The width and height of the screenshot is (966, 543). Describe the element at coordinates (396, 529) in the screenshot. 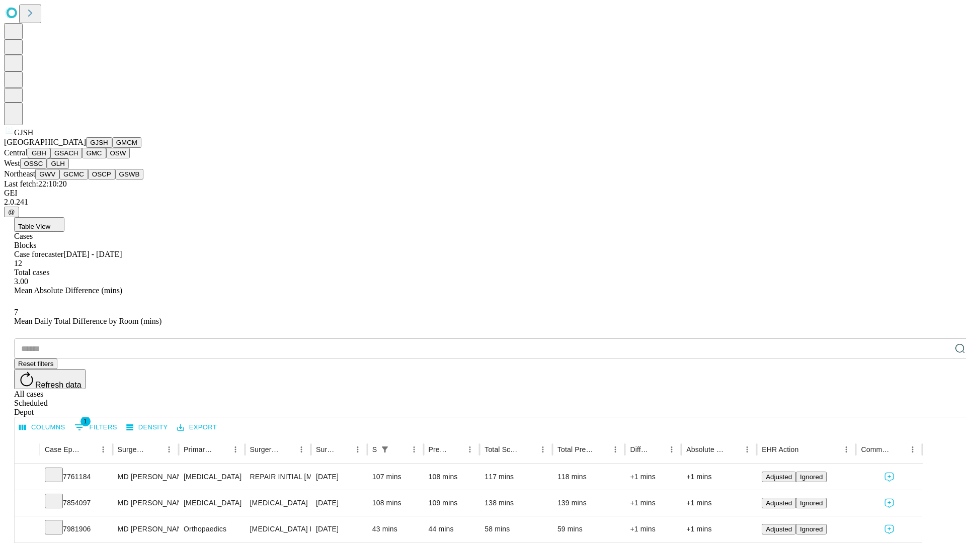

I see `div: 43 mins` at that location.